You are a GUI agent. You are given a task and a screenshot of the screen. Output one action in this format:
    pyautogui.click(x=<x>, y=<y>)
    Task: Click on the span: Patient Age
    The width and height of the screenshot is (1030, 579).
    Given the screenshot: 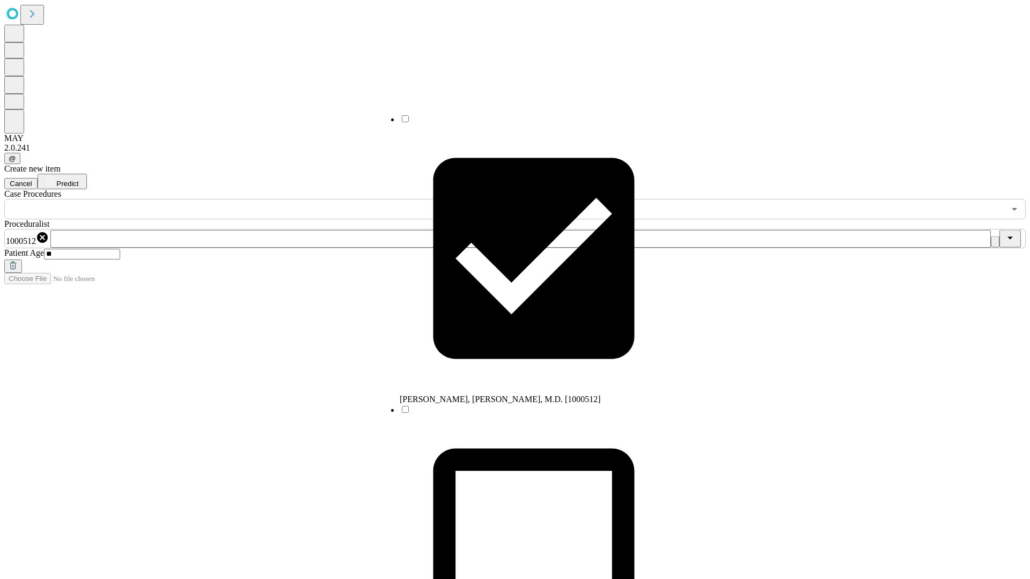 What is the action you would take?
    pyautogui.click(x=24, y=253)
    